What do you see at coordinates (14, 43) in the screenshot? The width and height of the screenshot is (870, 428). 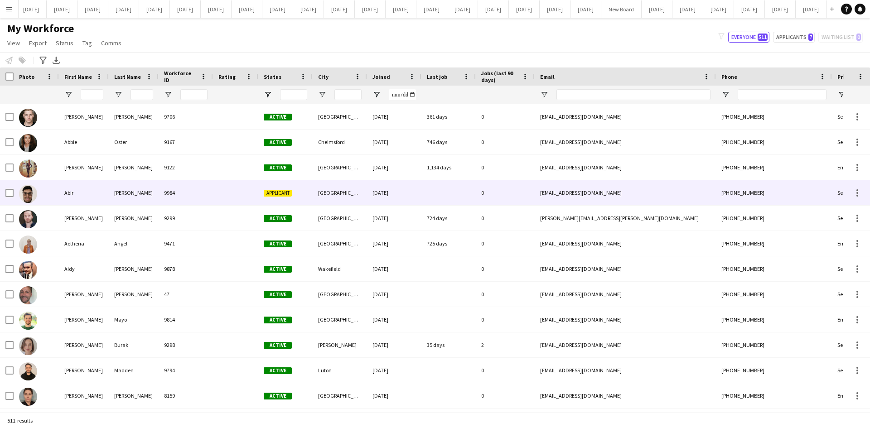 I see `span: View` at bounding box center [14, 43].